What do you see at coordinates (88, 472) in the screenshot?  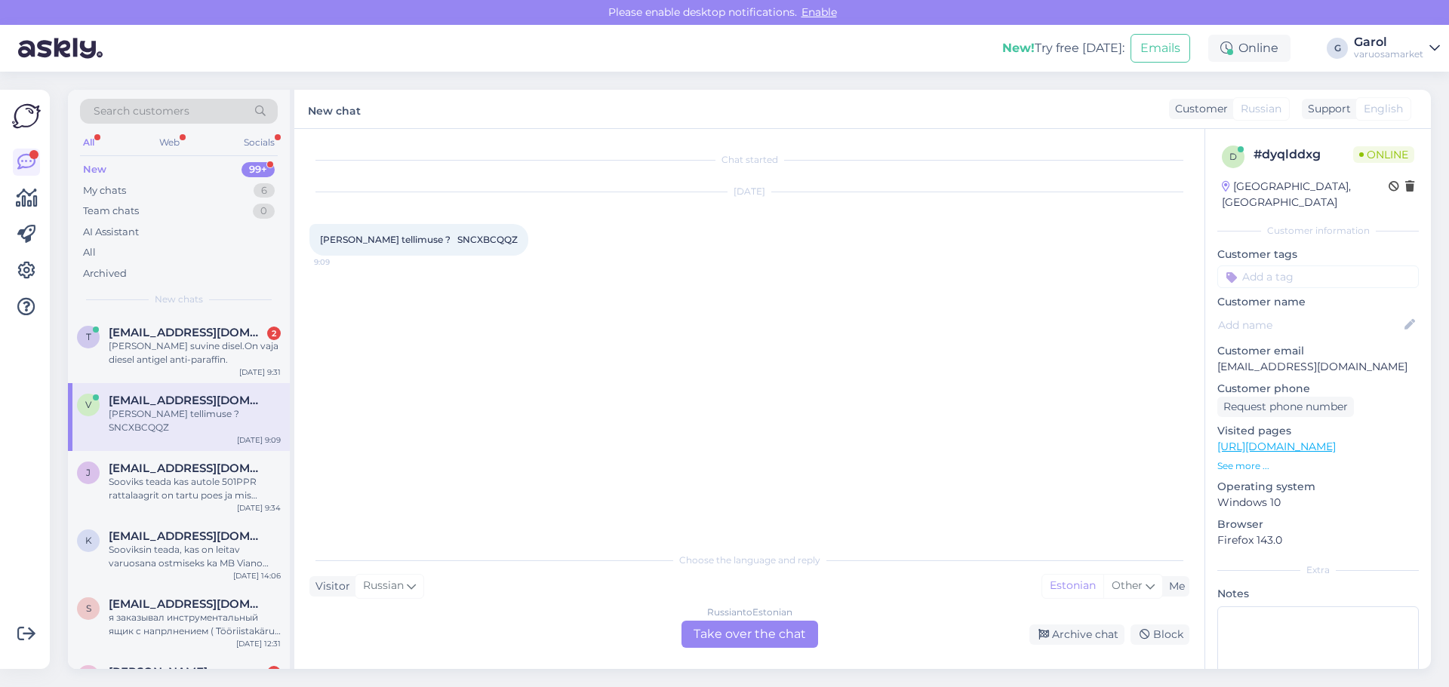 I see `span: j` at bounding box center [88, 472].